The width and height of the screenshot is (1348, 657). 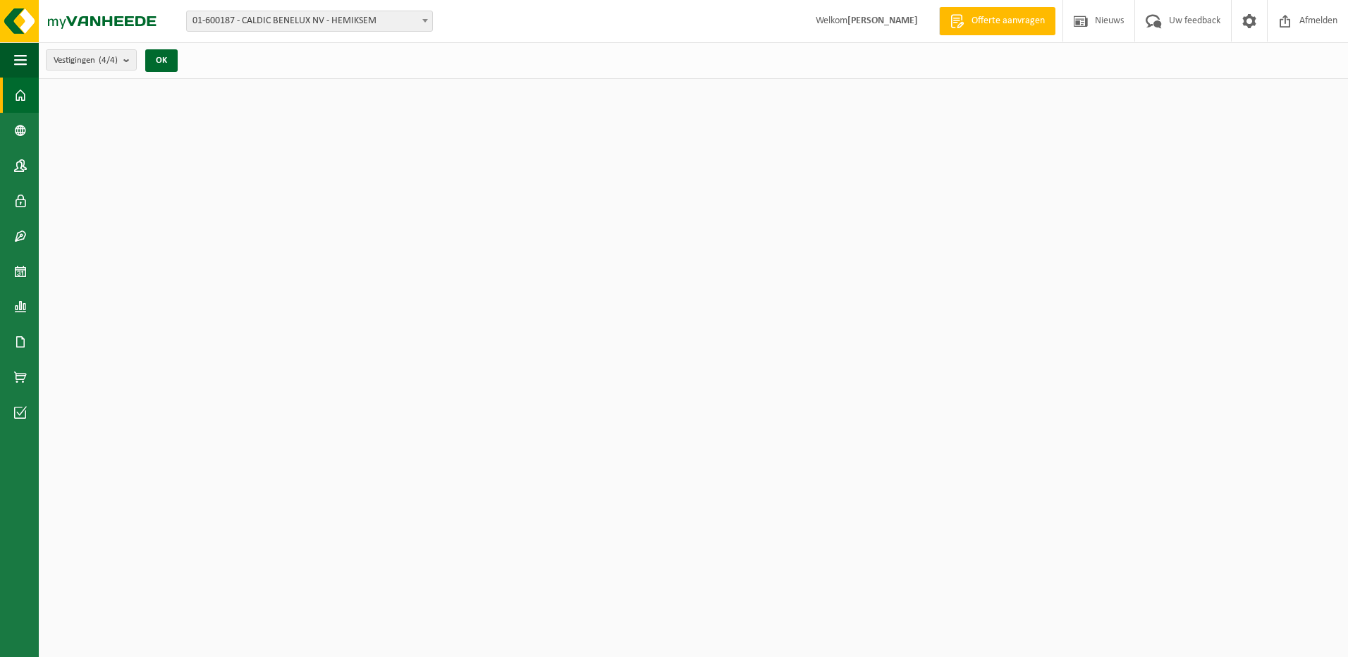 What do you see at coordinates (310, 21) in the screenshot?
I see `span: 01-600187 - CALDIC BENELUX NV - HEMIKSEM` at bounding box center [310, 21].